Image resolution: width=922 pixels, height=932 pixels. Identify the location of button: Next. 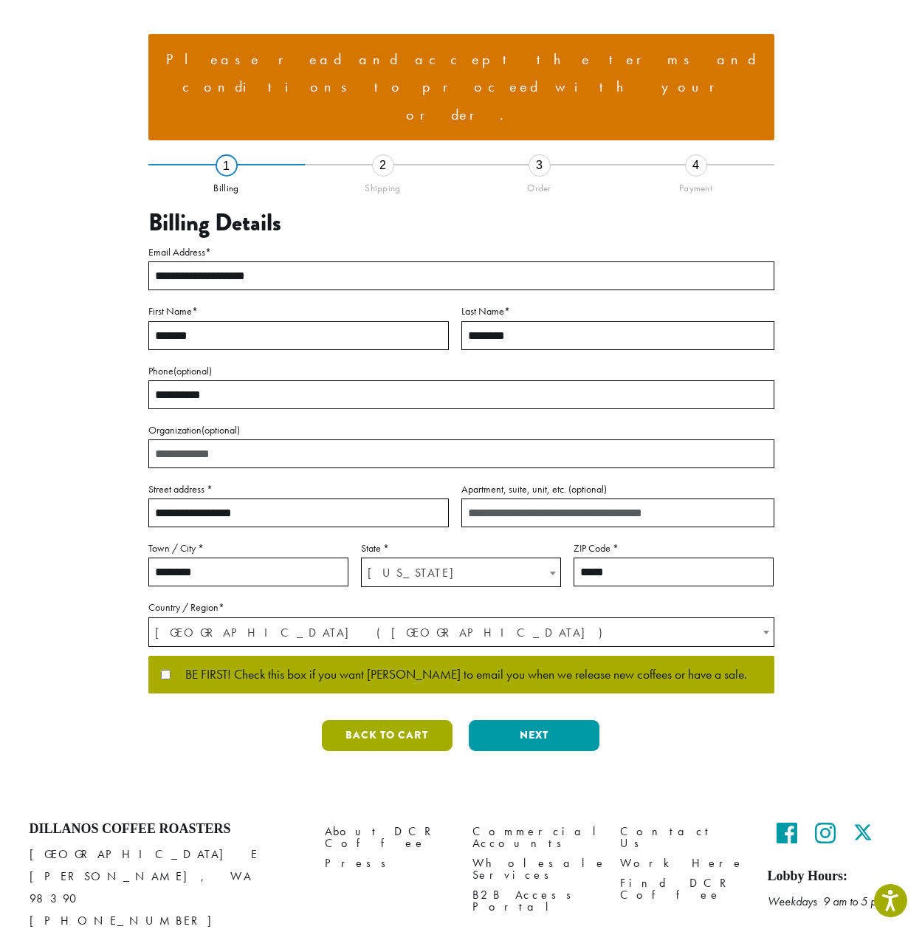
(534, 735).